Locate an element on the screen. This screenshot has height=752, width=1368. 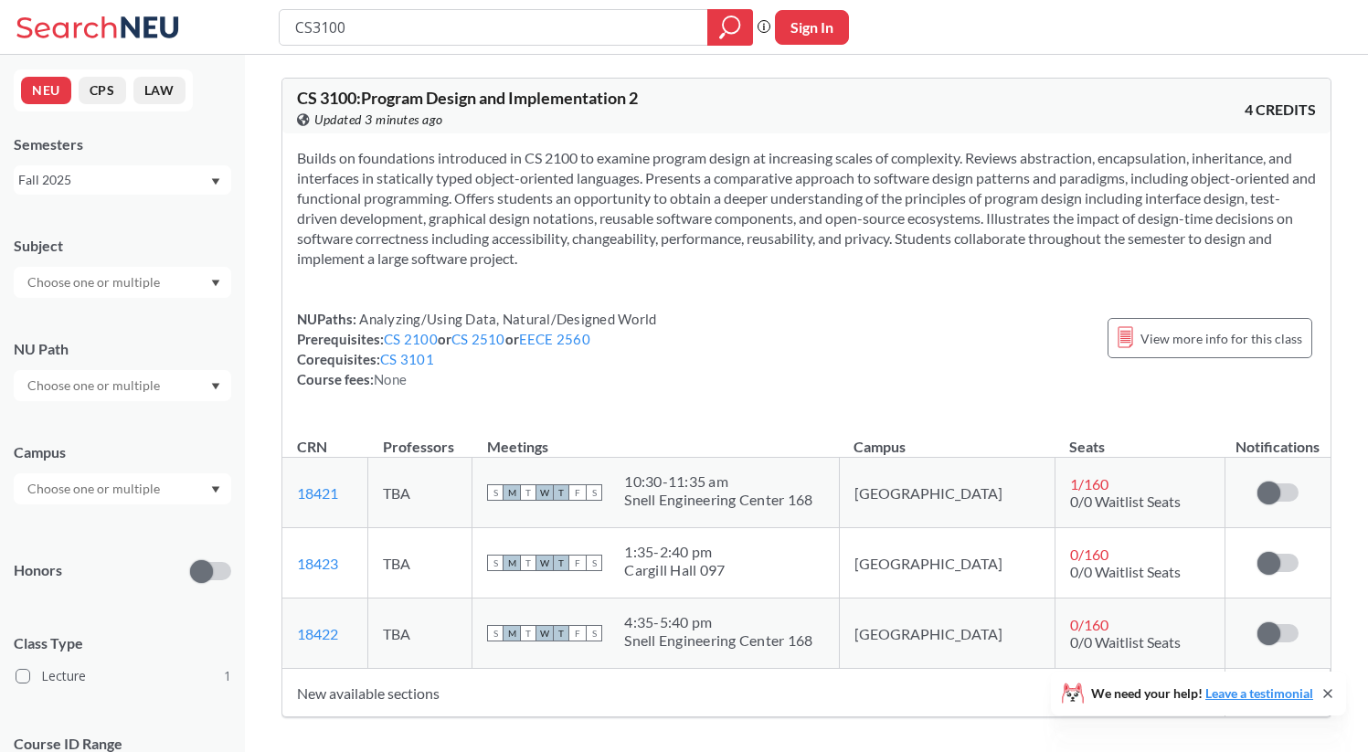
a: 18423 is located at coordinates (317, 563).